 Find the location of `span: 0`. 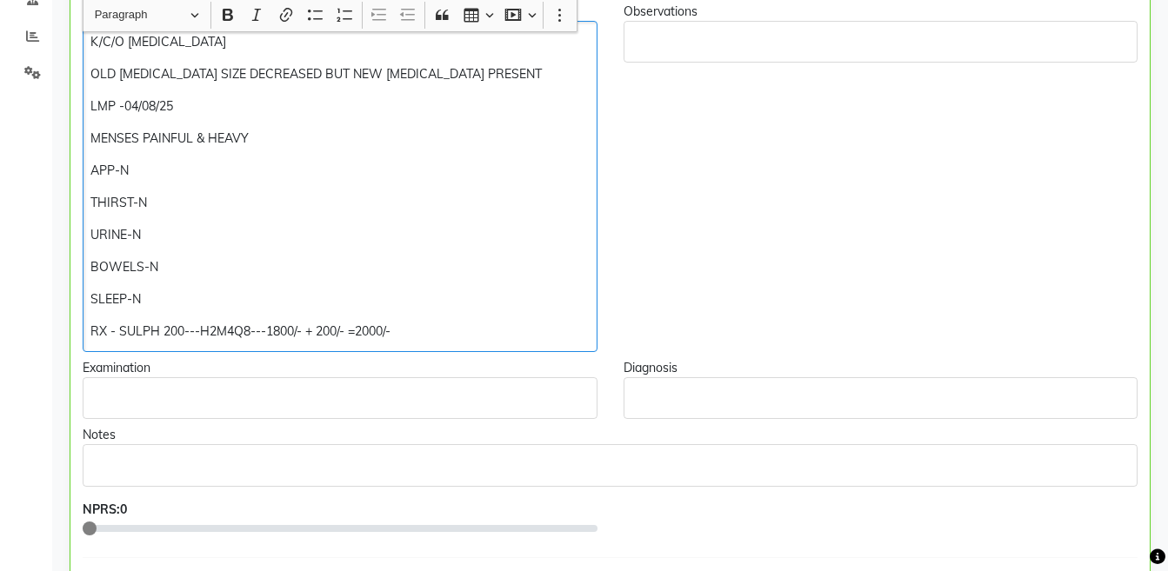

span: 0 is located at coordinates (123, 509).